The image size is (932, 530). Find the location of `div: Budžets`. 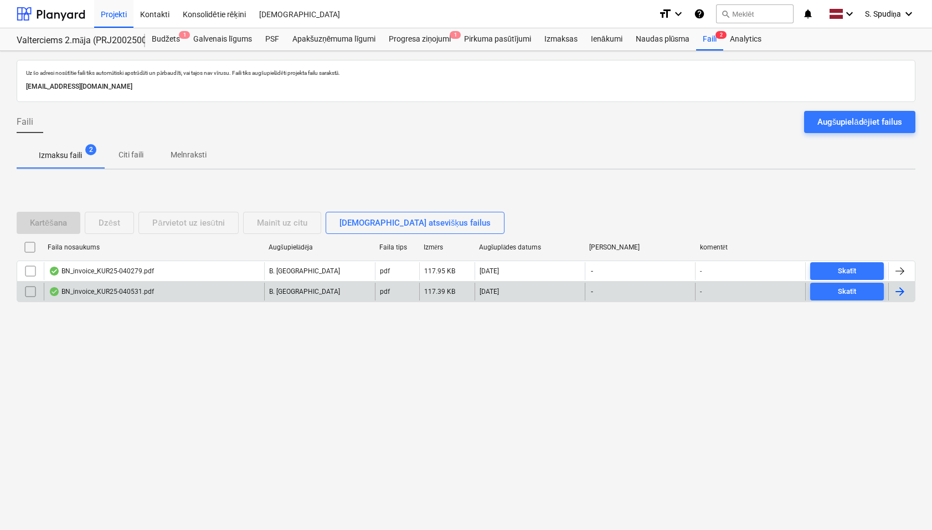

div: Budžets is located at coordinates (166, 39).